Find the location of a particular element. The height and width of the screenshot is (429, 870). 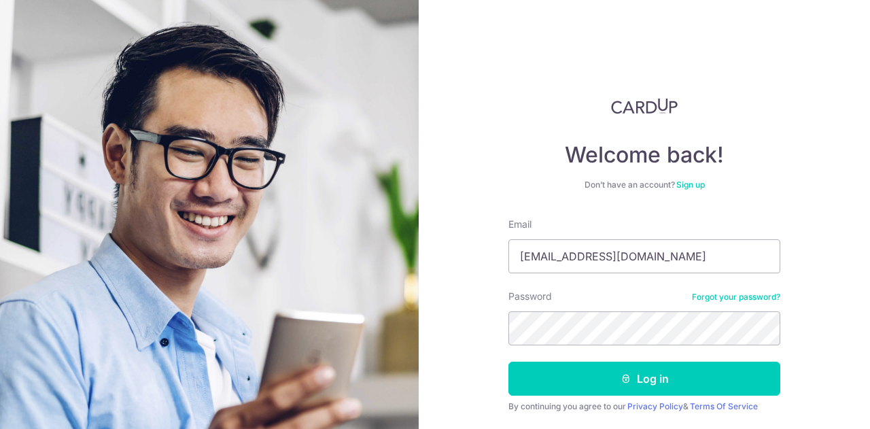

img: CardUp Logo is located at coordinates (644, 106).